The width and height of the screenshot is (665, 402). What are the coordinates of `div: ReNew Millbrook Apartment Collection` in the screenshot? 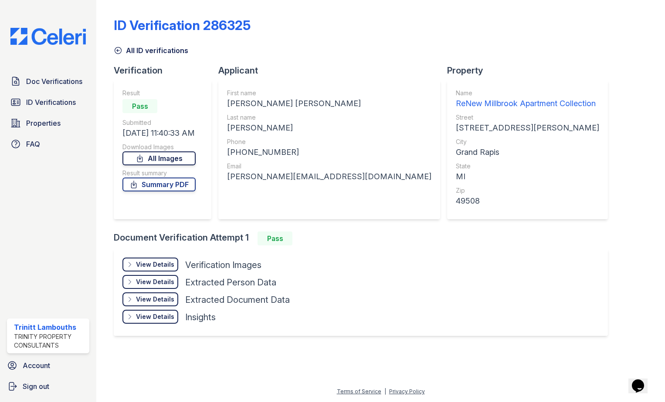 It's located at (527, 104).